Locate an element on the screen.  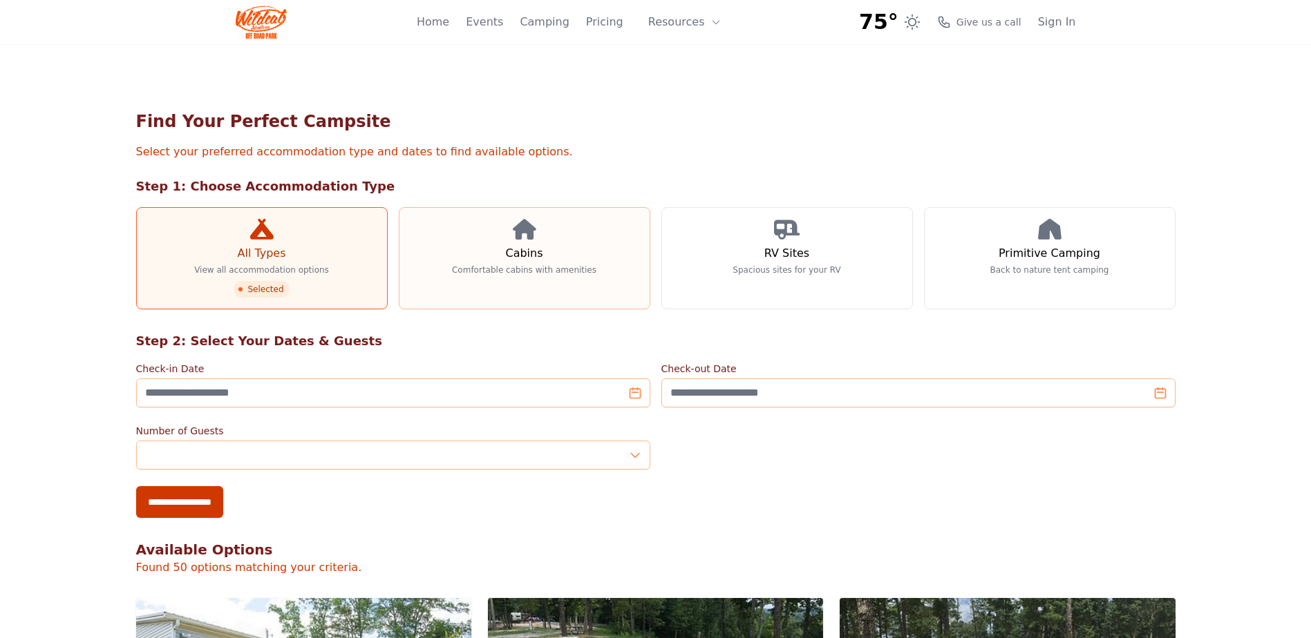
a: Cabins Comfortable cabins with amenities is located at coordinates (524, 258).